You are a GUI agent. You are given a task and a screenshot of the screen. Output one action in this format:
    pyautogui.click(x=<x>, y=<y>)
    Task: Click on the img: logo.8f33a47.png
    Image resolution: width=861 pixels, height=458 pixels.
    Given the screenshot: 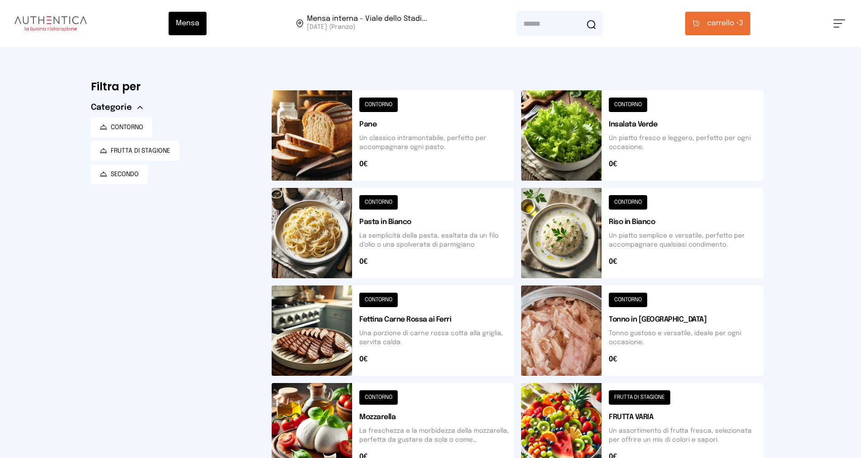 What is the action you would take?
    pyautogui.click(x=51, y=23)
    